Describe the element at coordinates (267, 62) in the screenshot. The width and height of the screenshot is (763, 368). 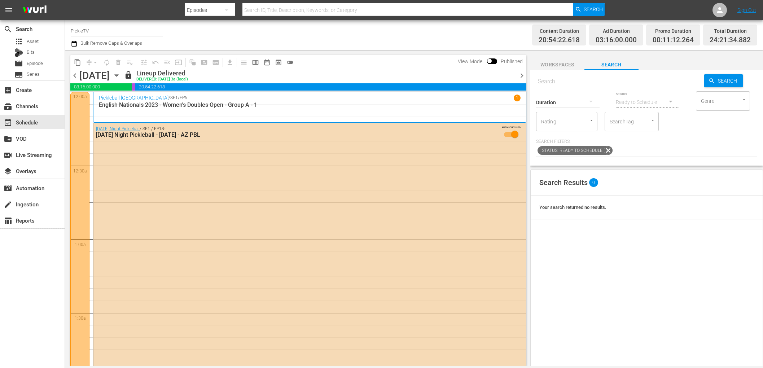
I see `span: Month Calendar View` at that location.